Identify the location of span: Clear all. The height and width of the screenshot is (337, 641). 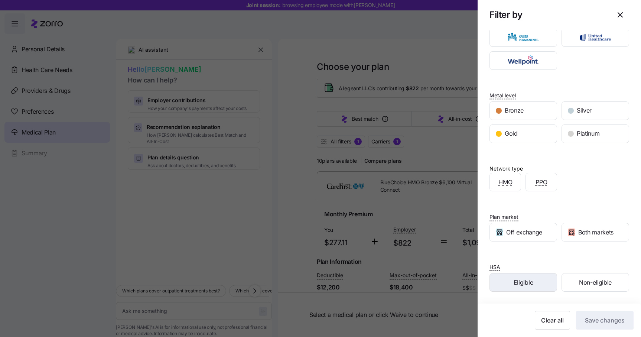
(553, 320).